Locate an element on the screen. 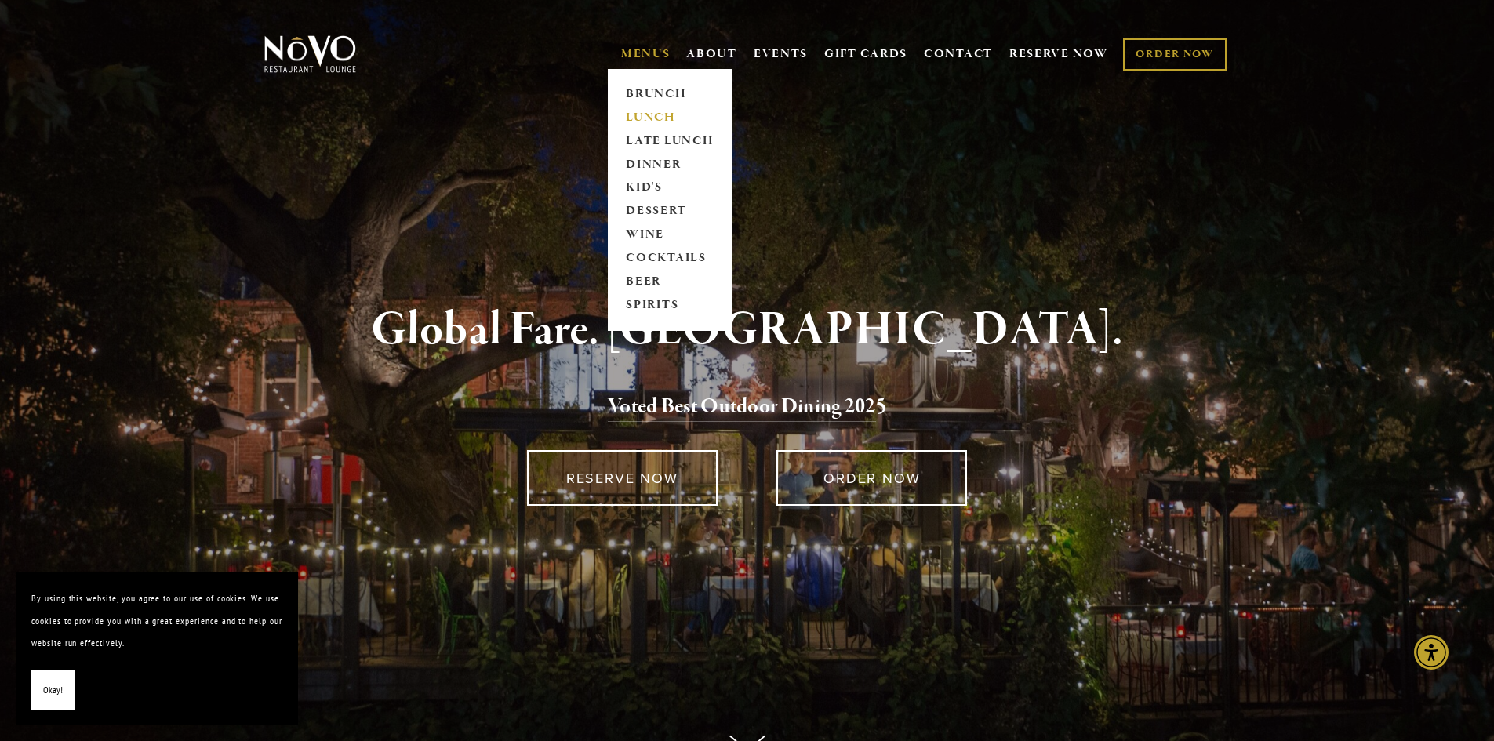  a: BRUNCH is located at coordinates (670, 94).